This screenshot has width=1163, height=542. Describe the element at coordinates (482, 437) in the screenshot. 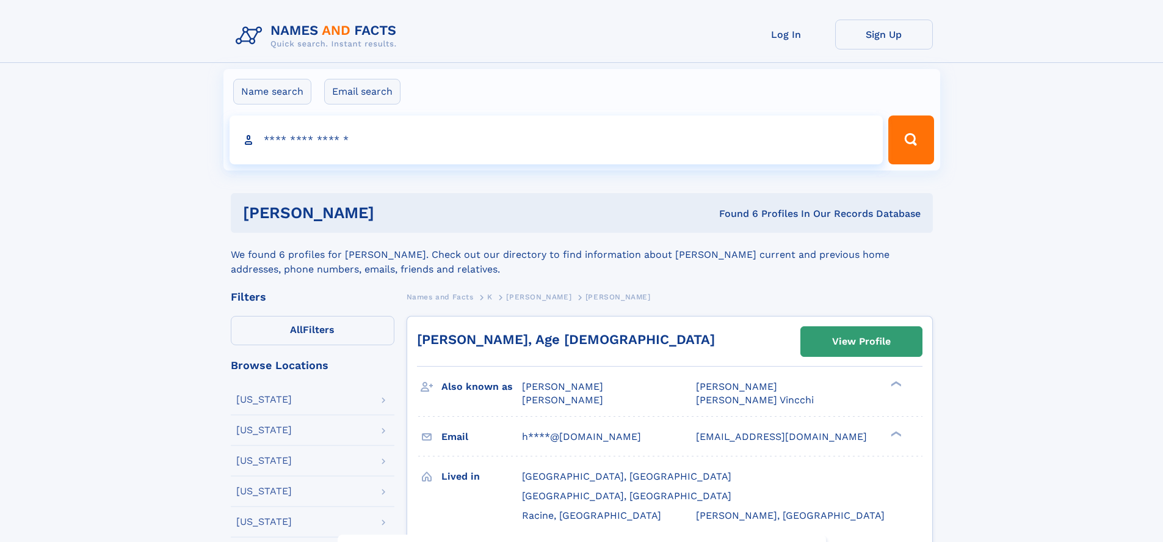

I see `h3: Email` at that location.